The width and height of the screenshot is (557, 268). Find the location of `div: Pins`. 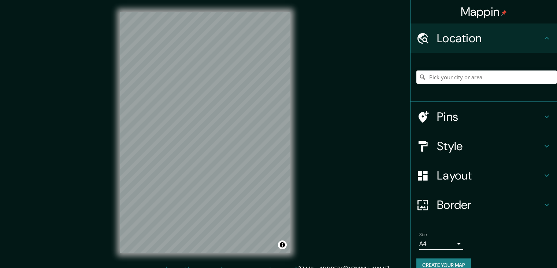

div: Pins is located at coordinates (484, 117).